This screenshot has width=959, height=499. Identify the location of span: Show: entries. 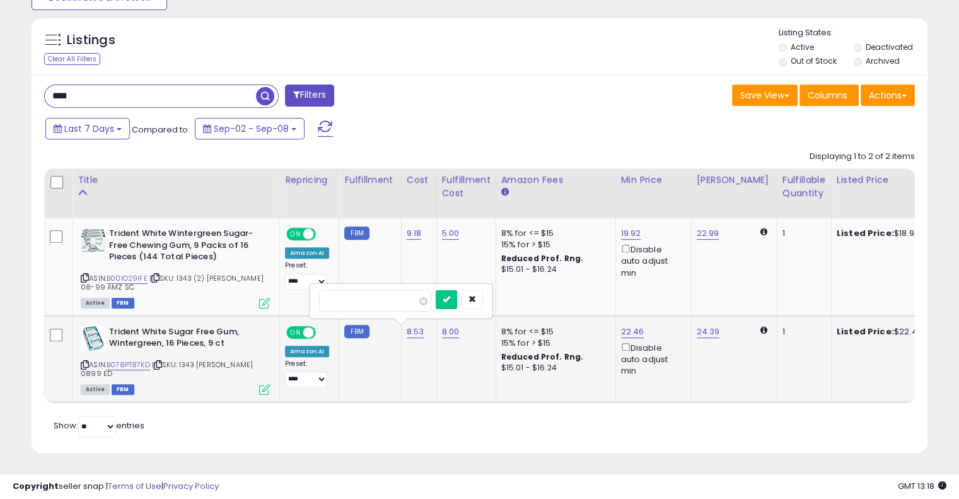
(99, 425).